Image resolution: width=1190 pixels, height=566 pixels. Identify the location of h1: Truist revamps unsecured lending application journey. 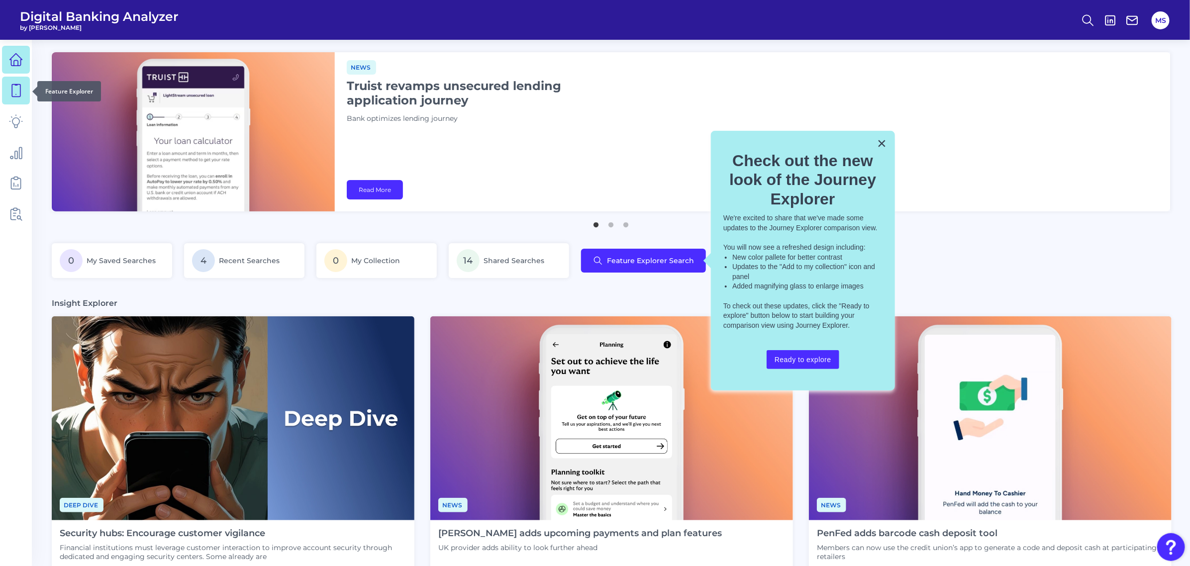
(471, 93).